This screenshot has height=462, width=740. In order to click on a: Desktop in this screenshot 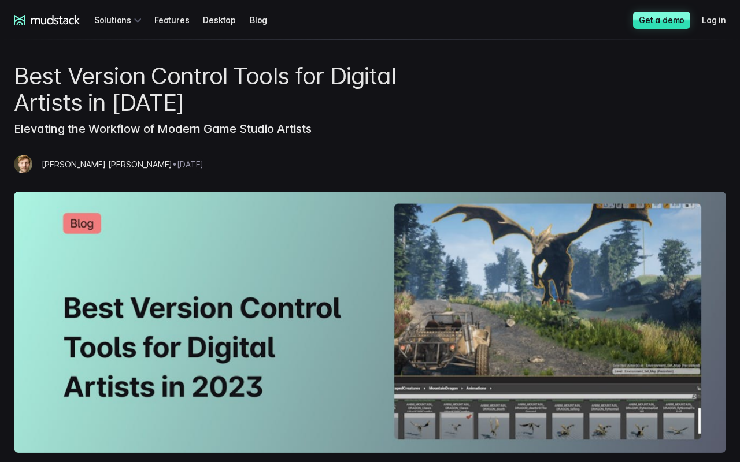, I will do `click(226, 20)`.